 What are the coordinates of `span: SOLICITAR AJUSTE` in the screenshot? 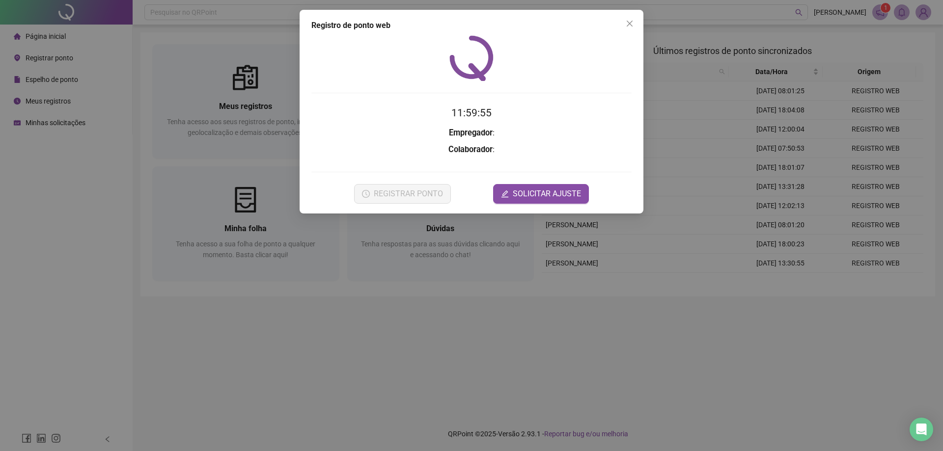 It's located at (547, 194).